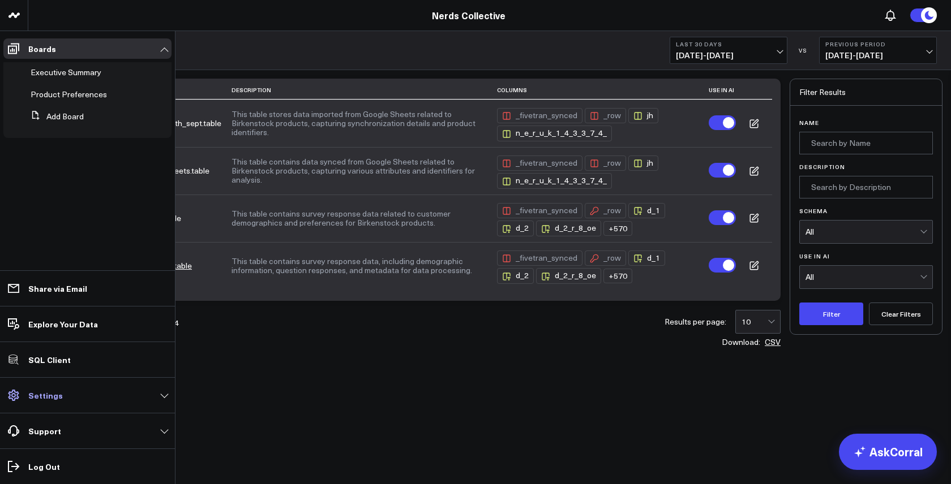 The image size is (951, 484). Describe the element at coordinates (754, 322) in the screenshot. I see `div: 10` at that location.